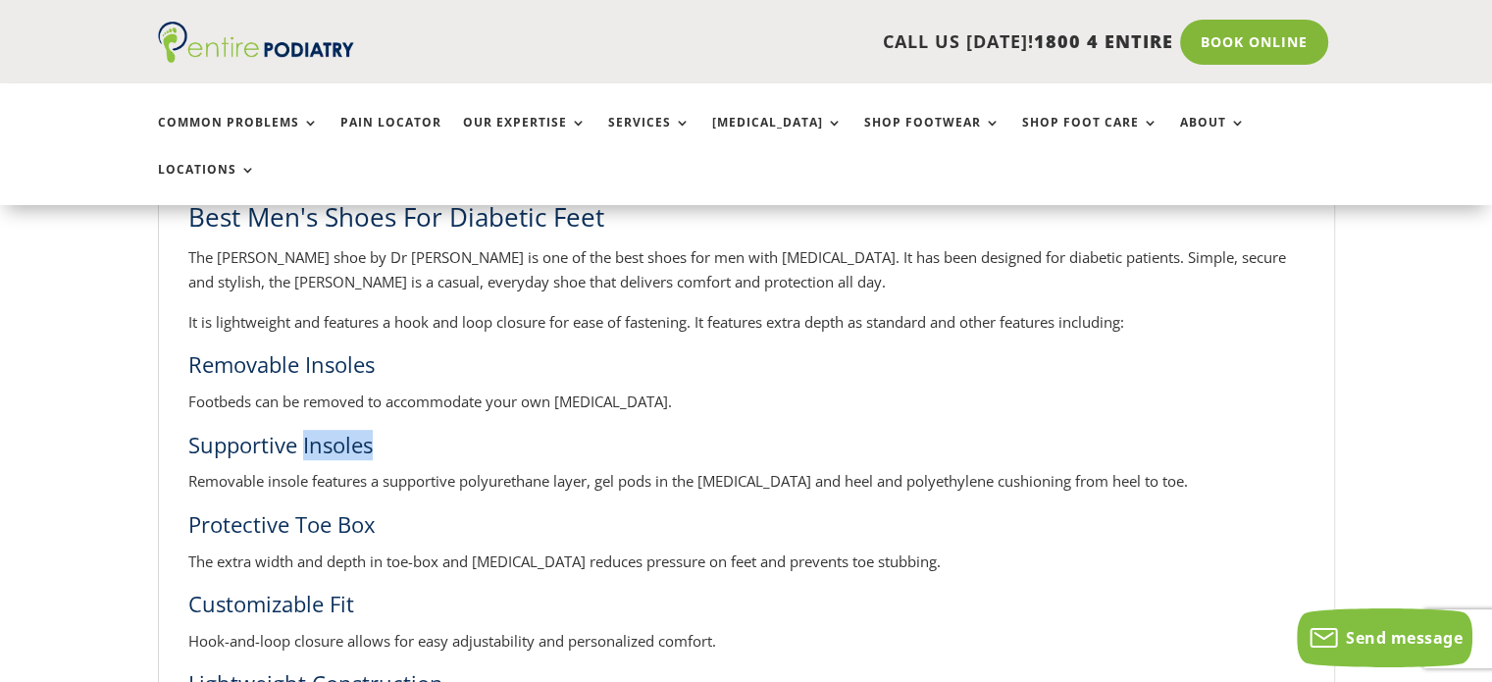  Describe the element at coordinates (390, 136) in the screenshot. I see `a: Pain Locator` at that location.